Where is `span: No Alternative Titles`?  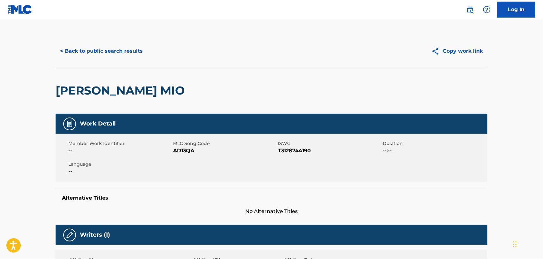 span: No Alternative Titles is located at coordinates (271, 211).